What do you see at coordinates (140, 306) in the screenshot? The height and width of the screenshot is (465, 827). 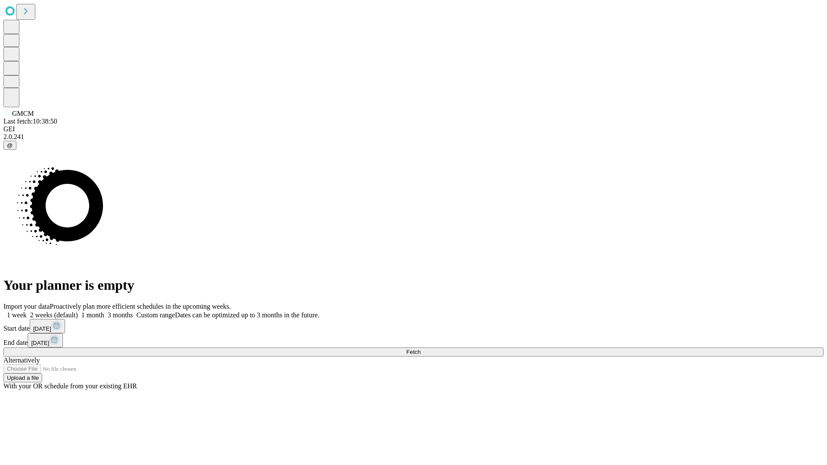 I see `span: Proactively plan more efficient schedules in the upcoming weeks.` at bounding box center [140, 306].